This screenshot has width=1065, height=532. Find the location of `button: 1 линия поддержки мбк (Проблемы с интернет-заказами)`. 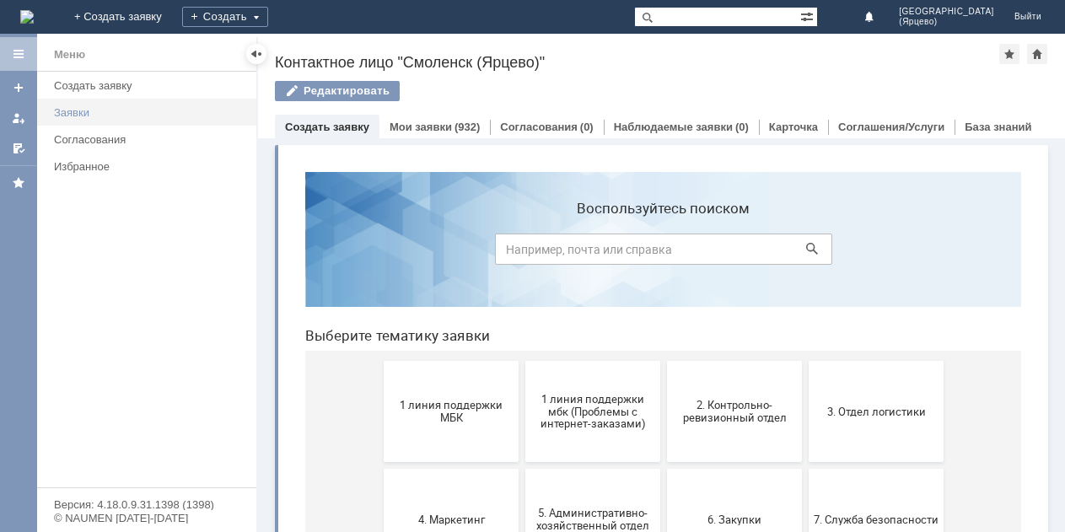

button: 1 линия поддержки мбк (Проблемы с интернет-заказами) is located at coordinates (301, 253).